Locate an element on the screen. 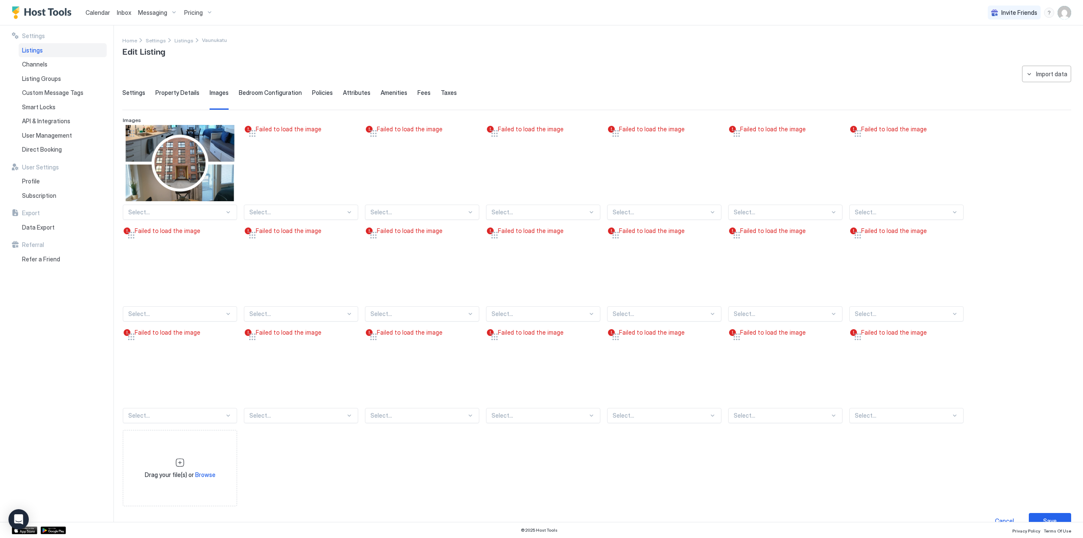 The height and width of the screenshot is (538, 1083). span: Terms Of Use is located at coordinates (1057, 530).